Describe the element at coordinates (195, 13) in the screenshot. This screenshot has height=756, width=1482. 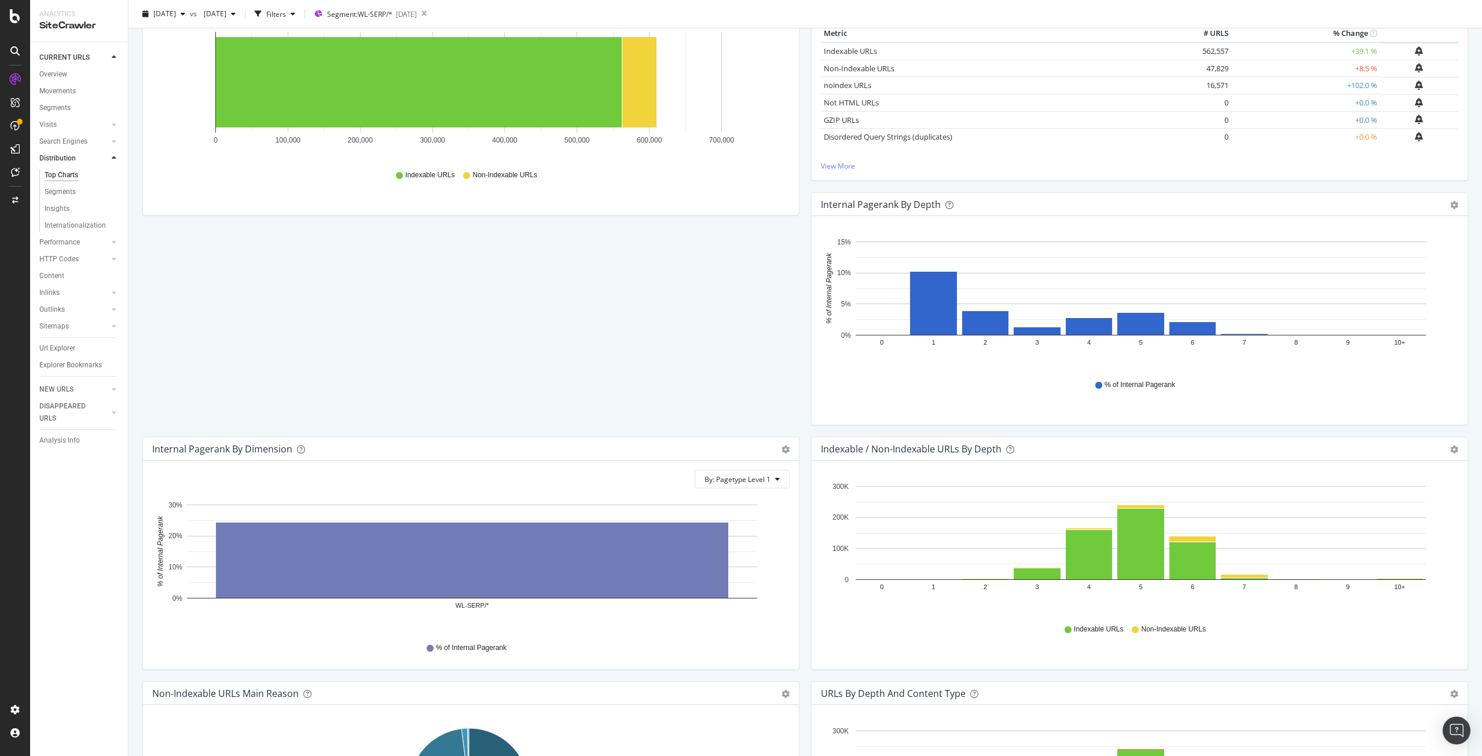
I see `span: vs` at that location.